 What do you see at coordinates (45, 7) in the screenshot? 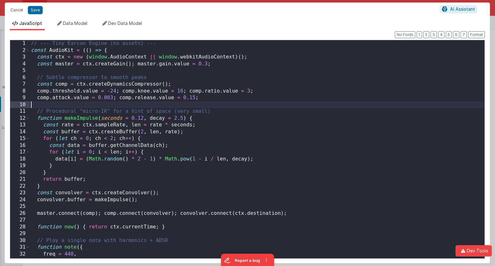
I see `span: More options` at bounding box center [45, 7].